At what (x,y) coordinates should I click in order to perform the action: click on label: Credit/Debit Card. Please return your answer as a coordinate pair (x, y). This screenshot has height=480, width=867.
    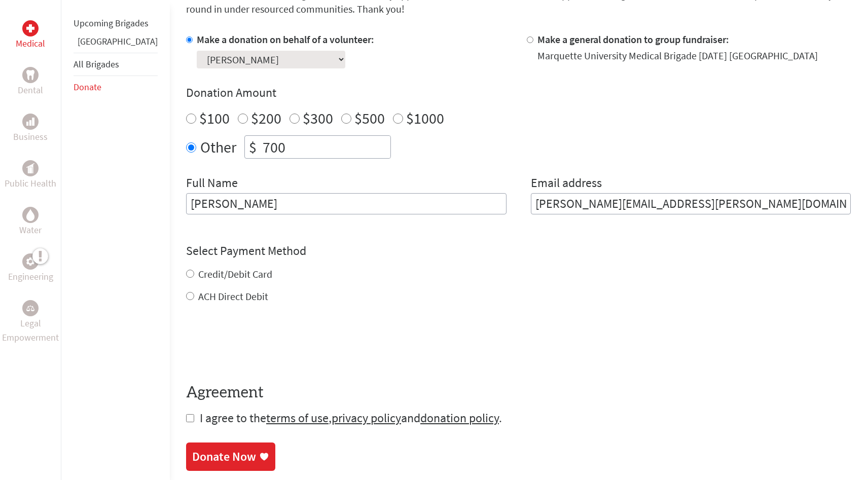
    Looking at the image, I should click on (235, 274).